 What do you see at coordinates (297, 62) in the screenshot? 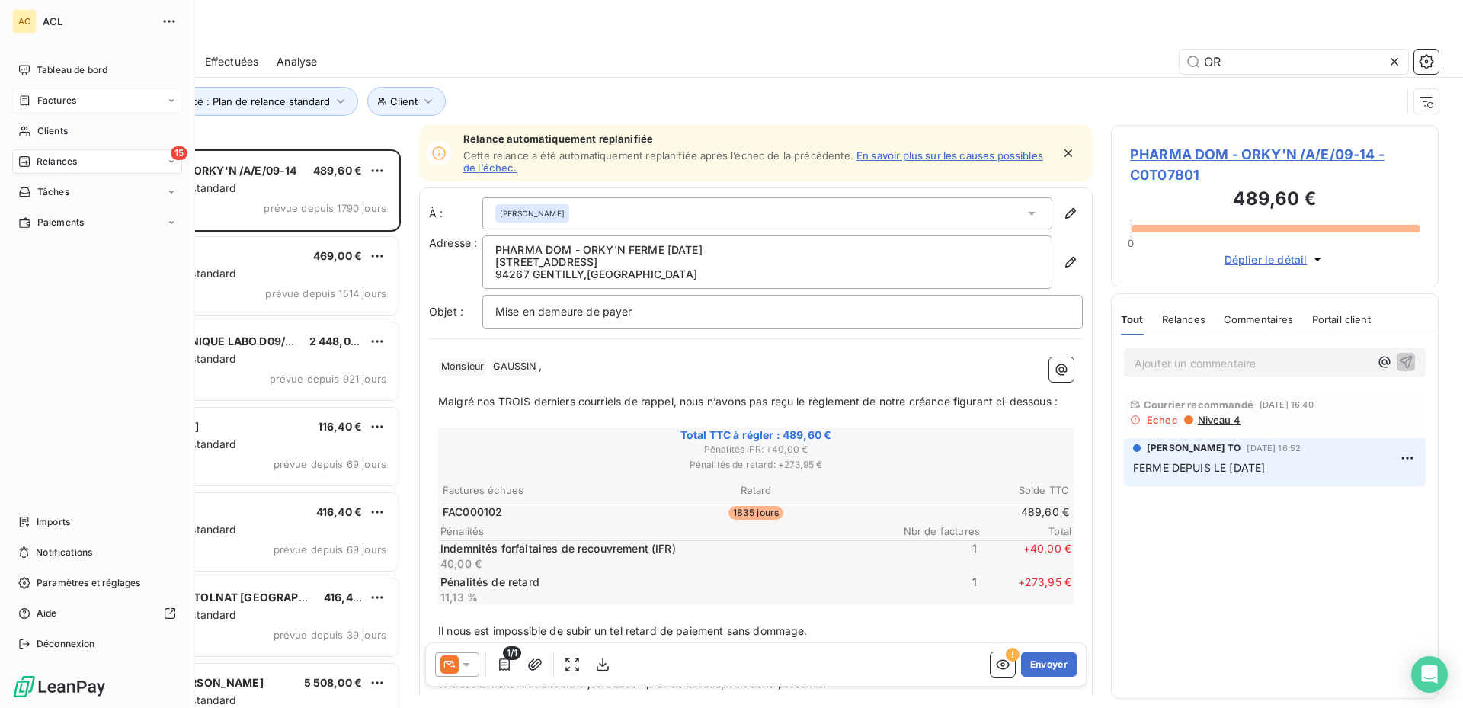
I see `span: Analyse` at bounding box center [297, 62].